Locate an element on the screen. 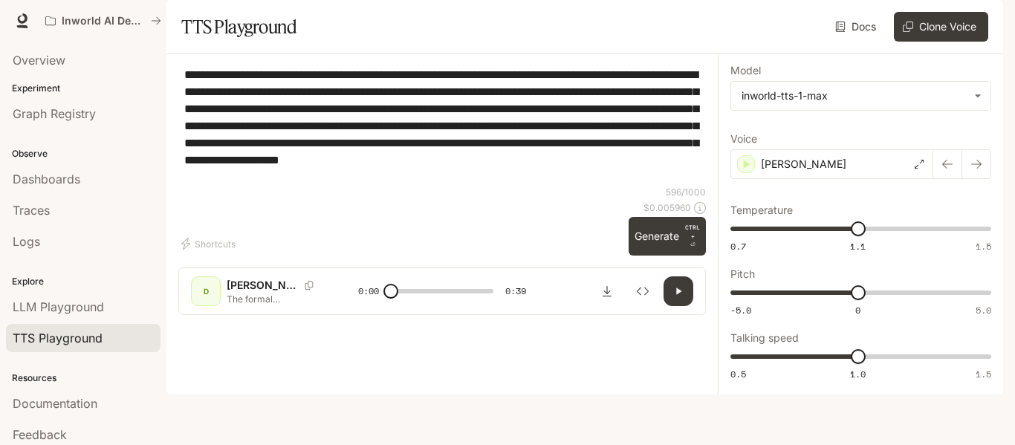 The image size is (1015, 445). button: All workspaces is located at coordinates (103, 21).